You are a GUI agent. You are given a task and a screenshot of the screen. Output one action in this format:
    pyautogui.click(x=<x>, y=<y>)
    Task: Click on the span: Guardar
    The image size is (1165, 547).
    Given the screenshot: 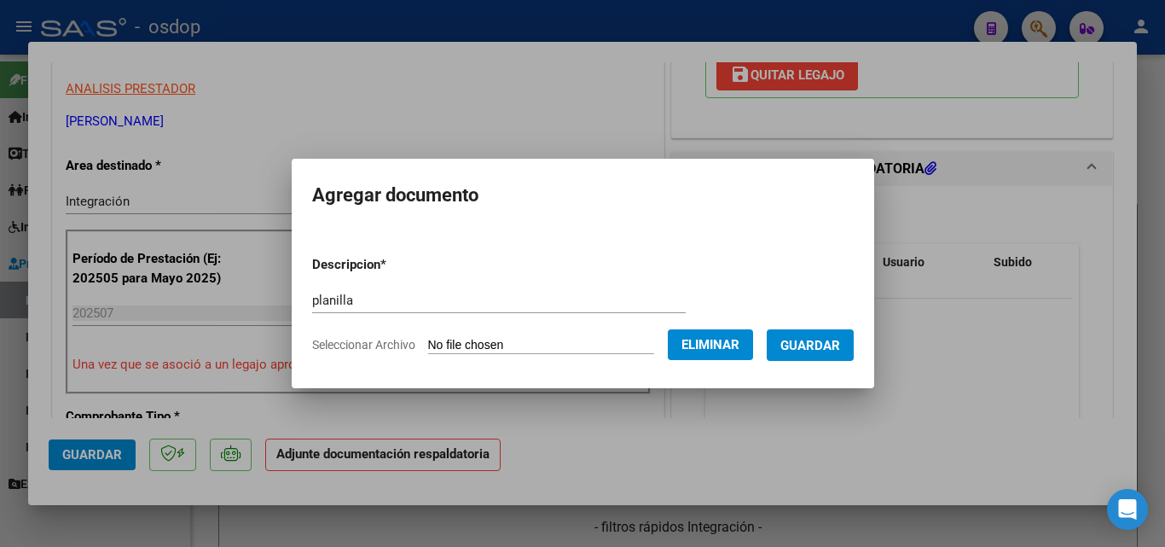 What is the action you would take?
    pyautogui.click(x=810, y=345)
    